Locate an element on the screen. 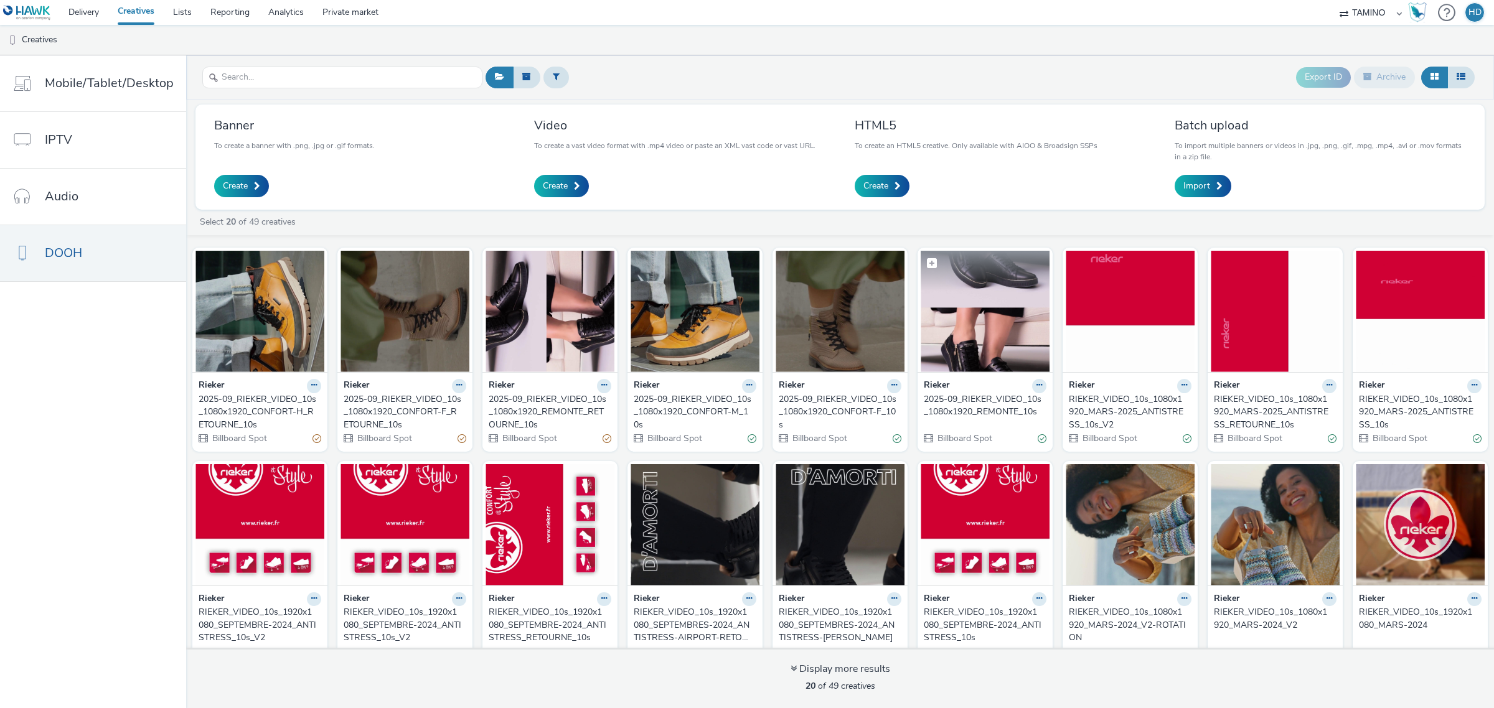 This screenshot has height=708, width=1494. a: RIEKER_VIDEO_10s_1920x1080_SEPTEMBRE-2024_ANTISTRESS_10s is located at coordinates (985, 625).